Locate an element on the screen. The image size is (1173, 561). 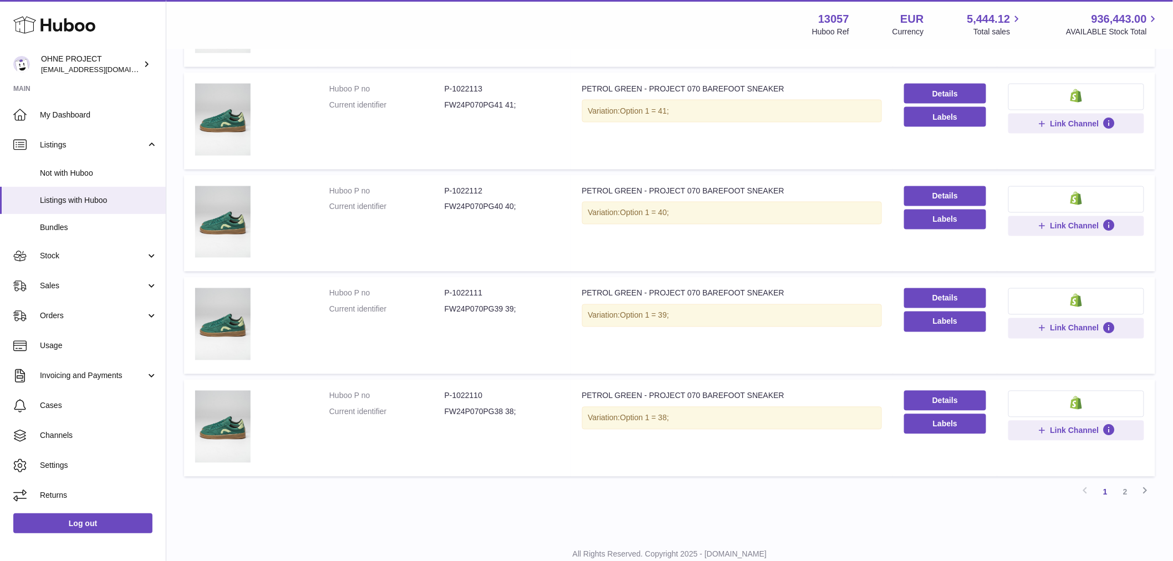
a: 2 is located at coordinates (1125, 492).